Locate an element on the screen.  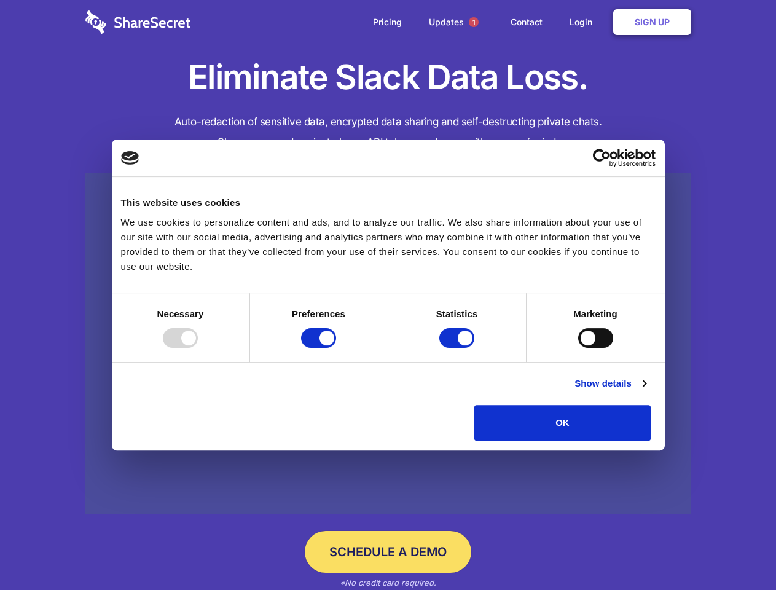
a: Pricing is located at coordinates (387, 22).